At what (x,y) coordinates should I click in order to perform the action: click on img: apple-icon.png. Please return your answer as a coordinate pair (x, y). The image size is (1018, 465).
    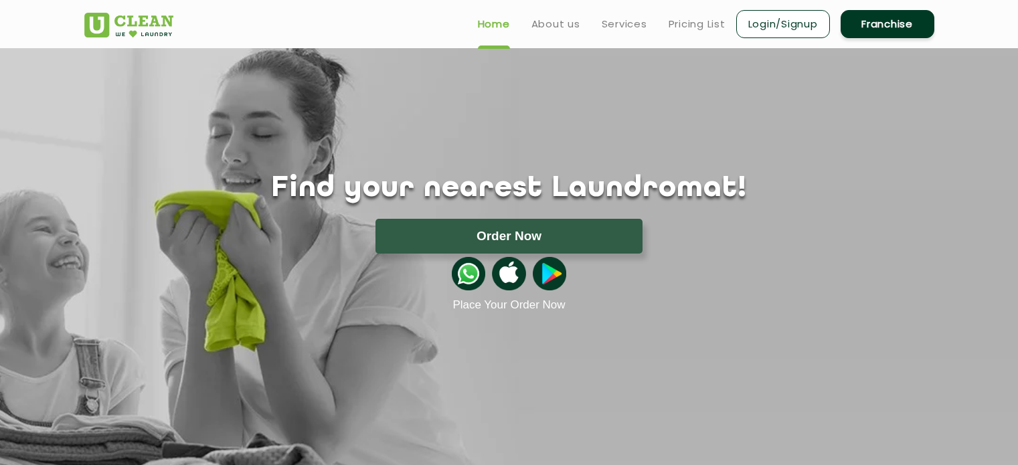
    Looking at the image, I should click on (509, 274).